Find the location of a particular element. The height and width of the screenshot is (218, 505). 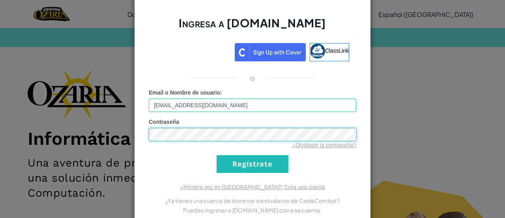

span: Contraseña is located at coordinates (164, 122).